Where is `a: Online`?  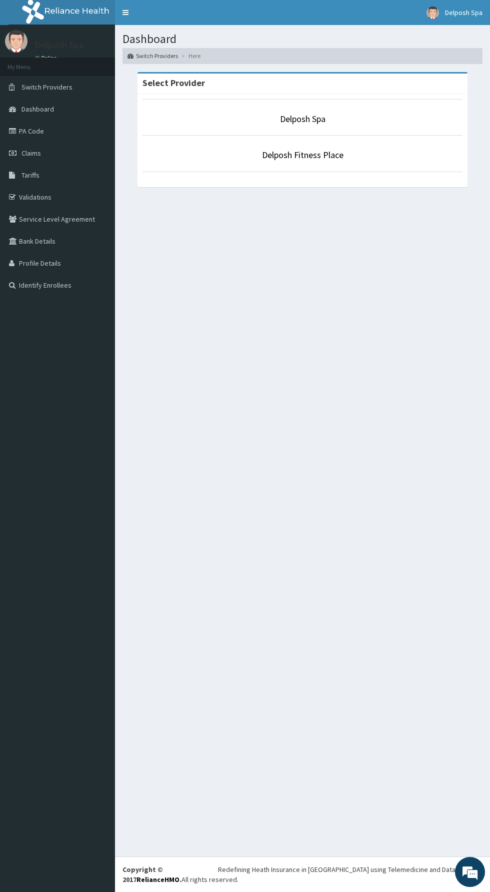 a: Online is located at coordinates (47, 58).